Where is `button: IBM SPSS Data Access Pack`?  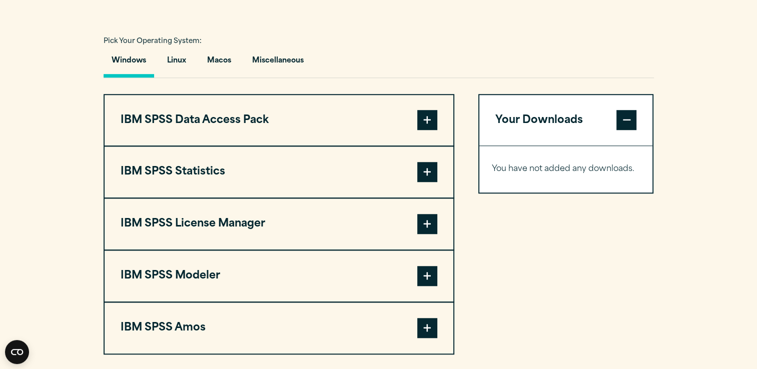 button: IBM SPSS Data Access Pack is located at coordinates (279, 121).